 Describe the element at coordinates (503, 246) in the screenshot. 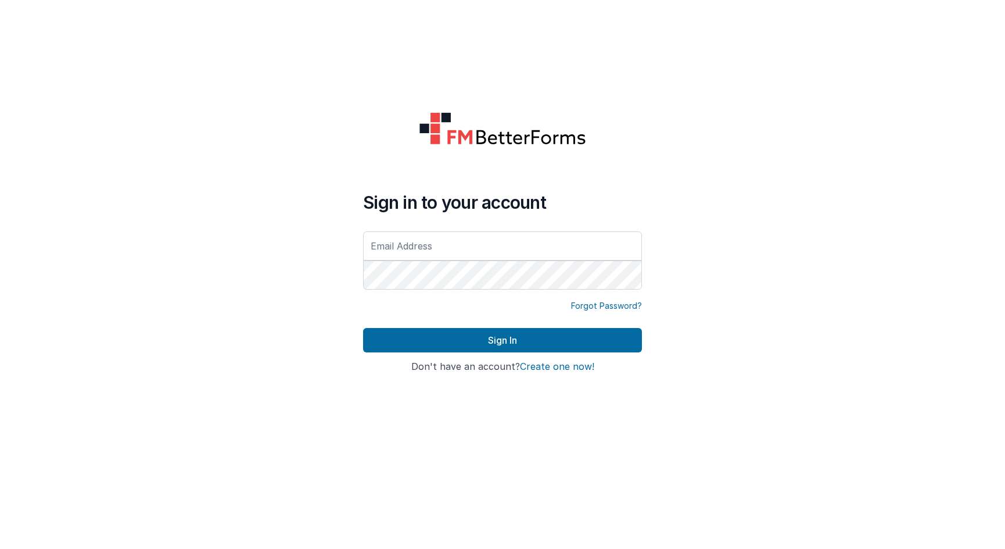

I see `input: Email Address` at that location.